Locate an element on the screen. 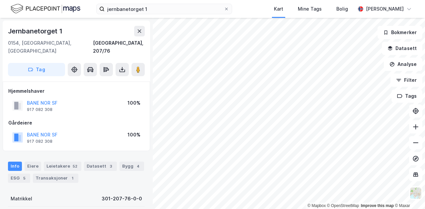 The width and height of the screenshot is (425, 209). div: Leietakere is located at coordinates (62, 167).